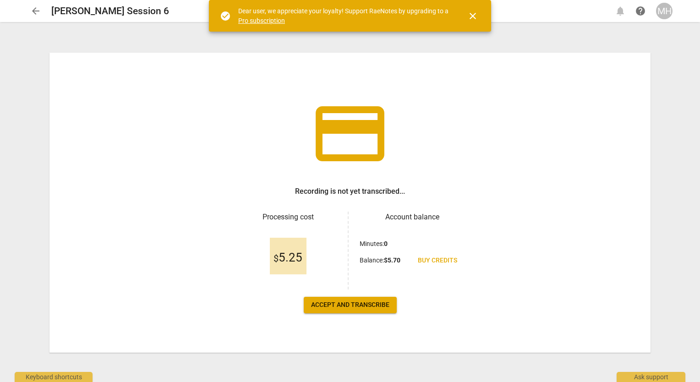  What do you see at coordinates (350, 305) in the screenshot?
I see `span: Accept and transcribe` at bounding box center [350, 305].